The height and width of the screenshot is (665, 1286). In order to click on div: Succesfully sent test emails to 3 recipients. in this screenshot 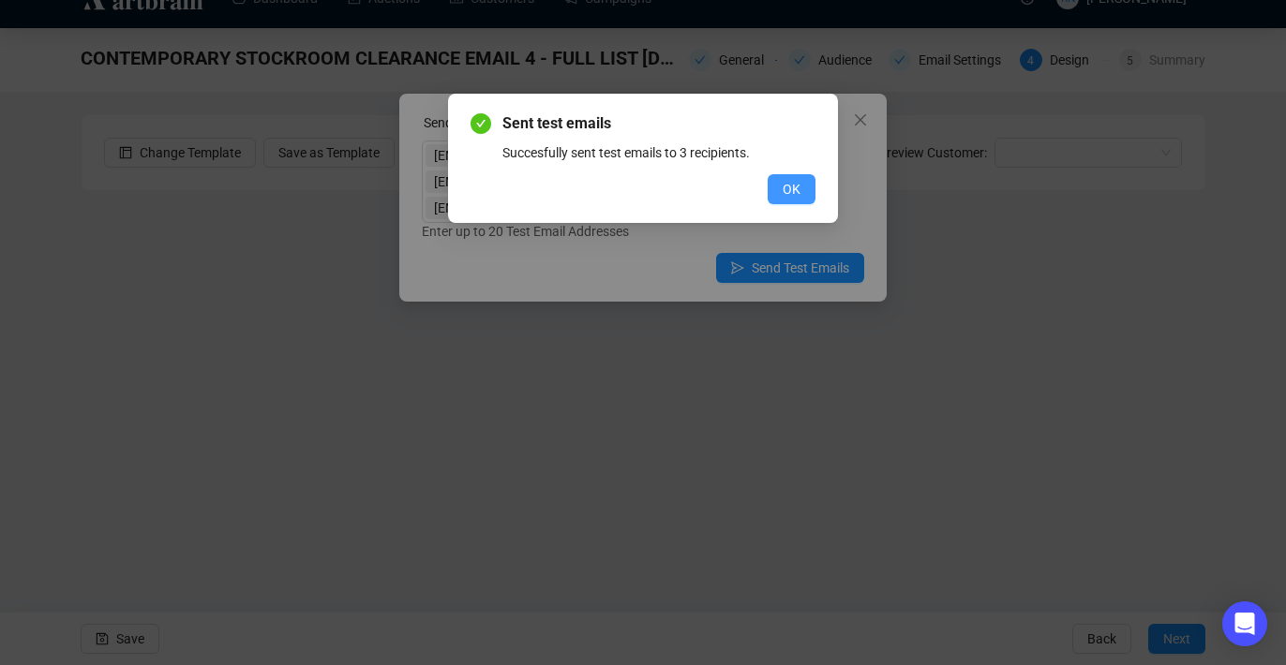, I will do `click(659, 153)`.